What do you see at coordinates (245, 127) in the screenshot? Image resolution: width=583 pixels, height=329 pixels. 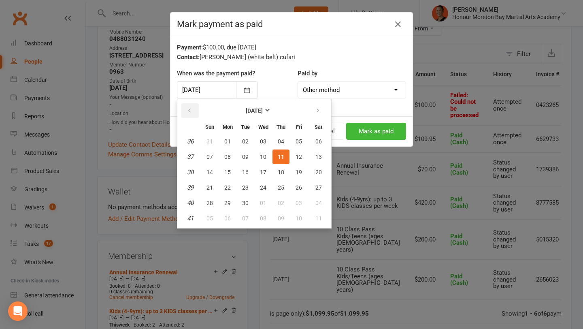 I see `small: Tuesday` at bounding box center [245, 127].